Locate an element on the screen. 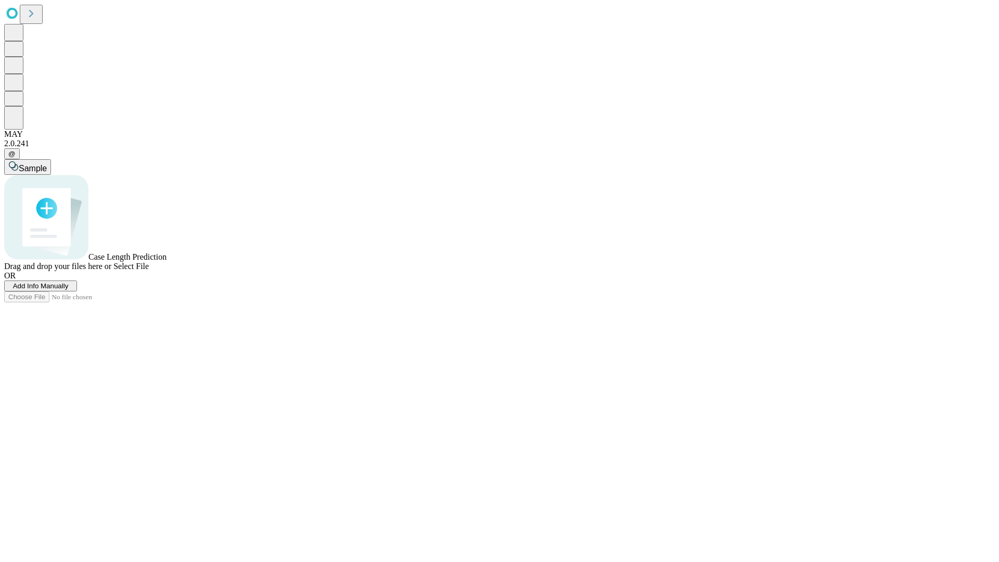  div: MAY is located at coordinates (500, 134).